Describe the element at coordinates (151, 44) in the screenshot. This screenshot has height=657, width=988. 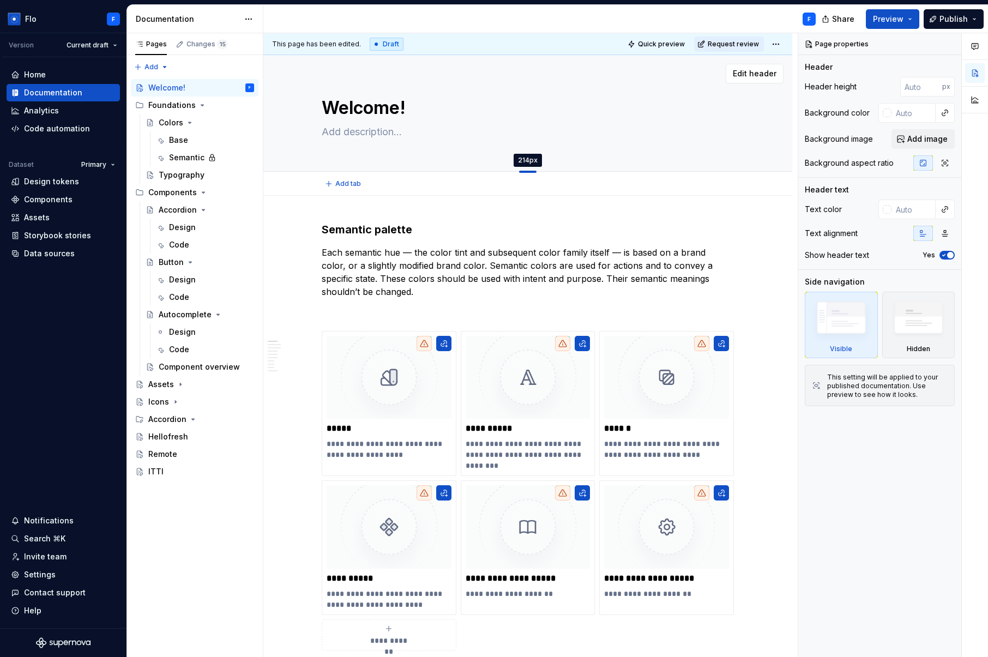
I see `div: Pages` at that location.